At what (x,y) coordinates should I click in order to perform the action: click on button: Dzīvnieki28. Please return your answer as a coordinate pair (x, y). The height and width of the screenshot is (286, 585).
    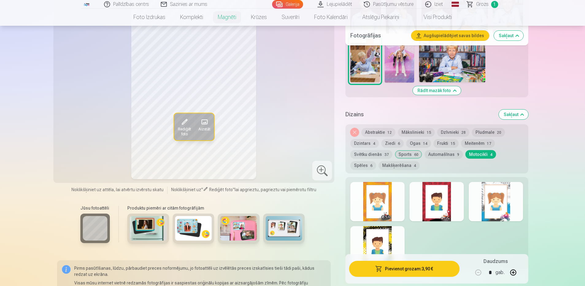
    Looking at the image, I should click on (453, 132).